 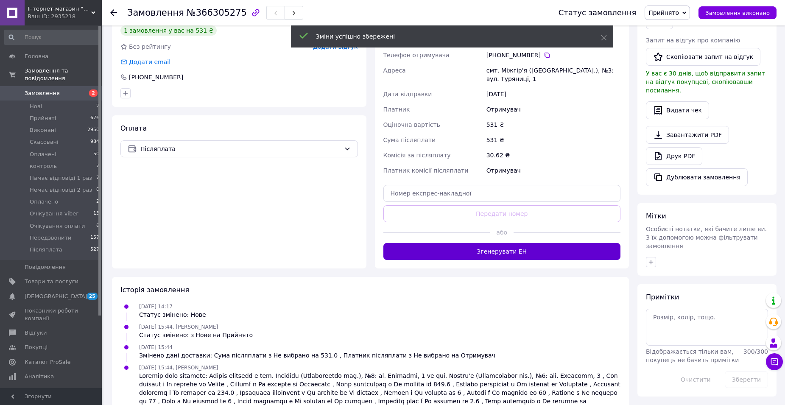 What do you see at coordinates (502, 252) in the screenshot?
I see `button: Згенерувати ЕН` at bounding box center [502, 252].